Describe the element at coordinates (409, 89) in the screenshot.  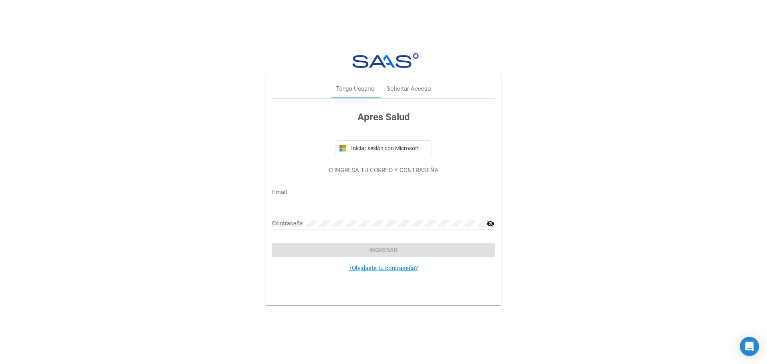
I see `div: Solicitar Acceso` at that location.